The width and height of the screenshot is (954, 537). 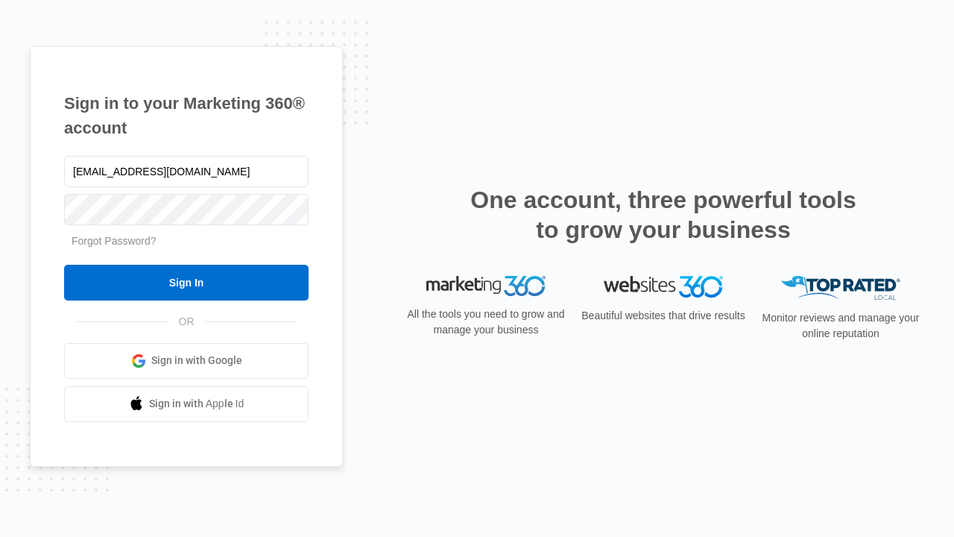 I want to click on p: All the tools you need to grow and manage your business, so click(x=486, y=322).